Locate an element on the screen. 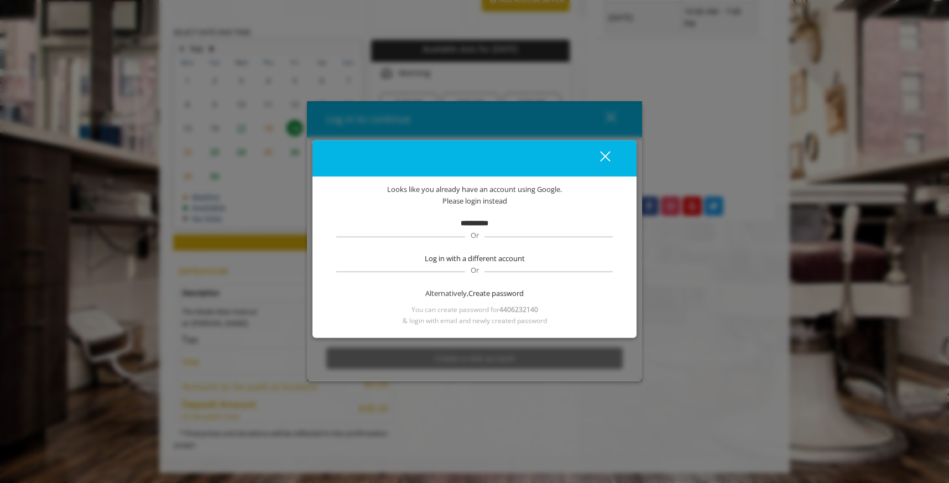 This screenshot has width=949, height=483. span: Log in with a different account is located at coordinates (474, 258).